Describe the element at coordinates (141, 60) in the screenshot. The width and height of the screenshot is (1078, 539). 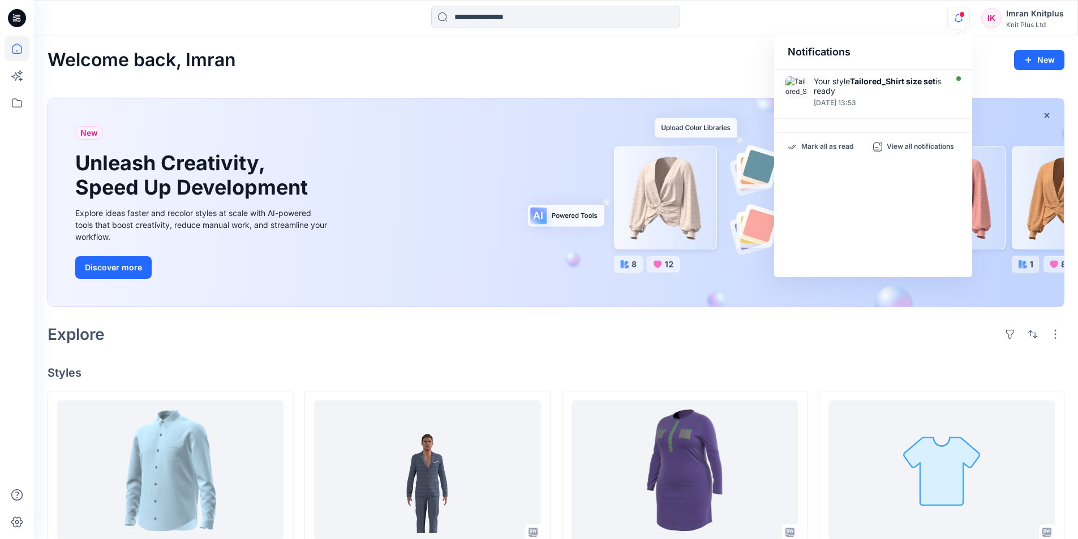
I see `h2: Welcome back, Imran` at that location.